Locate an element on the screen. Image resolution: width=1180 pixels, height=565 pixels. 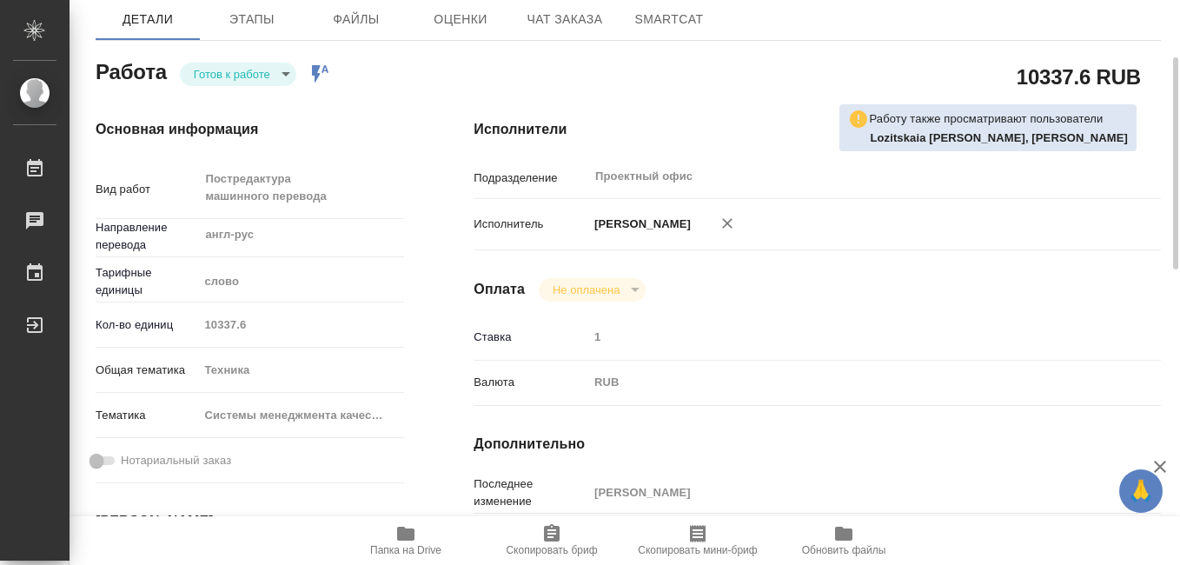
span: Этапы is located at coordinates (252, 19).